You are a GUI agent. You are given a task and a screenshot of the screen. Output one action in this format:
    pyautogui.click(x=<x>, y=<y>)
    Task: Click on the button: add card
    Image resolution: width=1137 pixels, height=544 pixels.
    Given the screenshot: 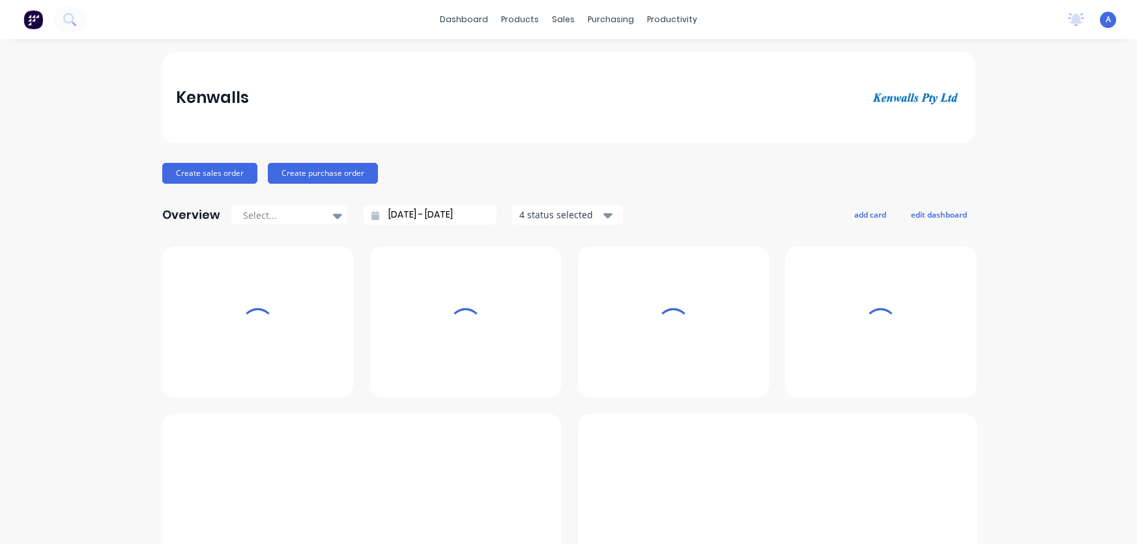 What is the action you would take?
    pyautogui.click(x=870, y=214)
    